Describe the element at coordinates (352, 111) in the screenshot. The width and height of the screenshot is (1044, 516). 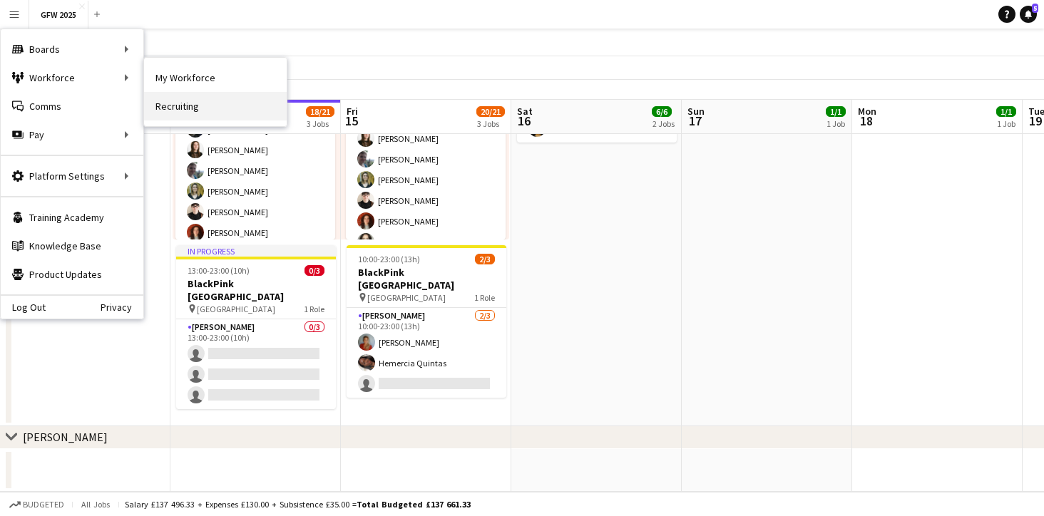
I see `span: Fri` at that location.